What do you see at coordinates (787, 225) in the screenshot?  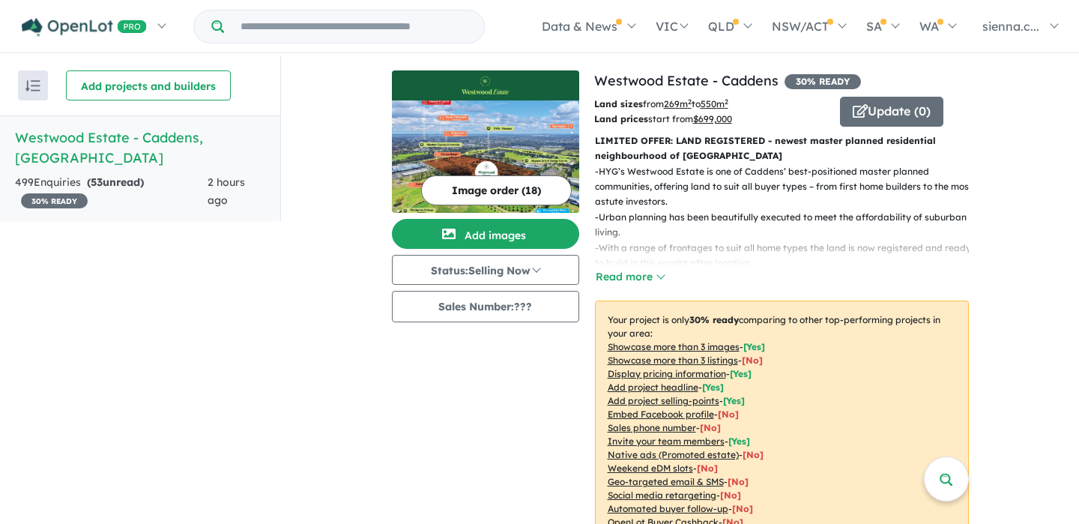 I see `p: - Urban planning has been beautifully executed to meet the affordability of suburban living.` at bounding box center [787, 225].